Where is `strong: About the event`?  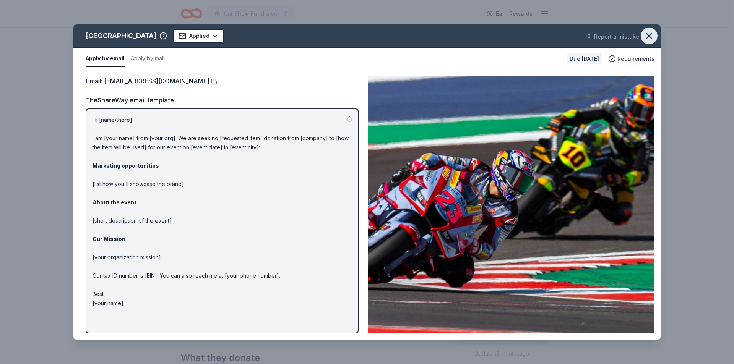 strong: About the event is located at coordinates (114, 202).